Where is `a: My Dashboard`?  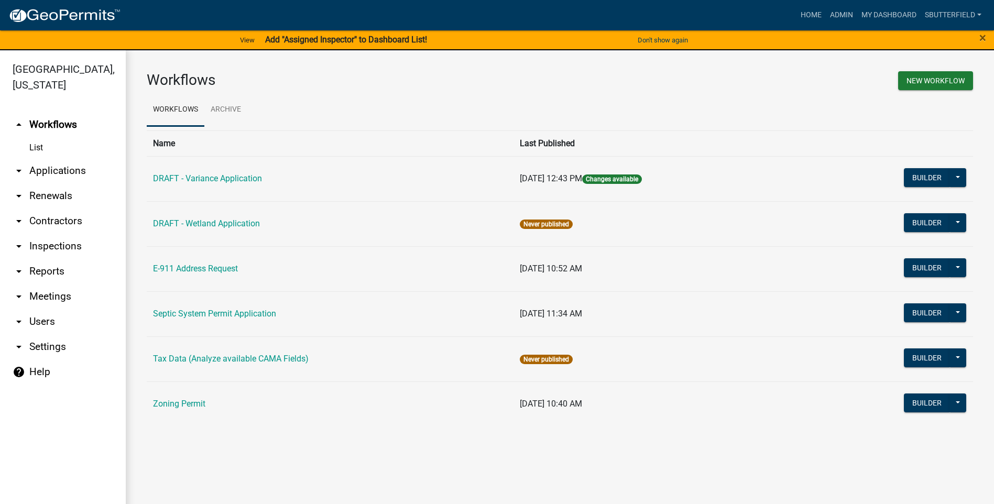
a: My Dashboard is located at coordinates (889, 15).